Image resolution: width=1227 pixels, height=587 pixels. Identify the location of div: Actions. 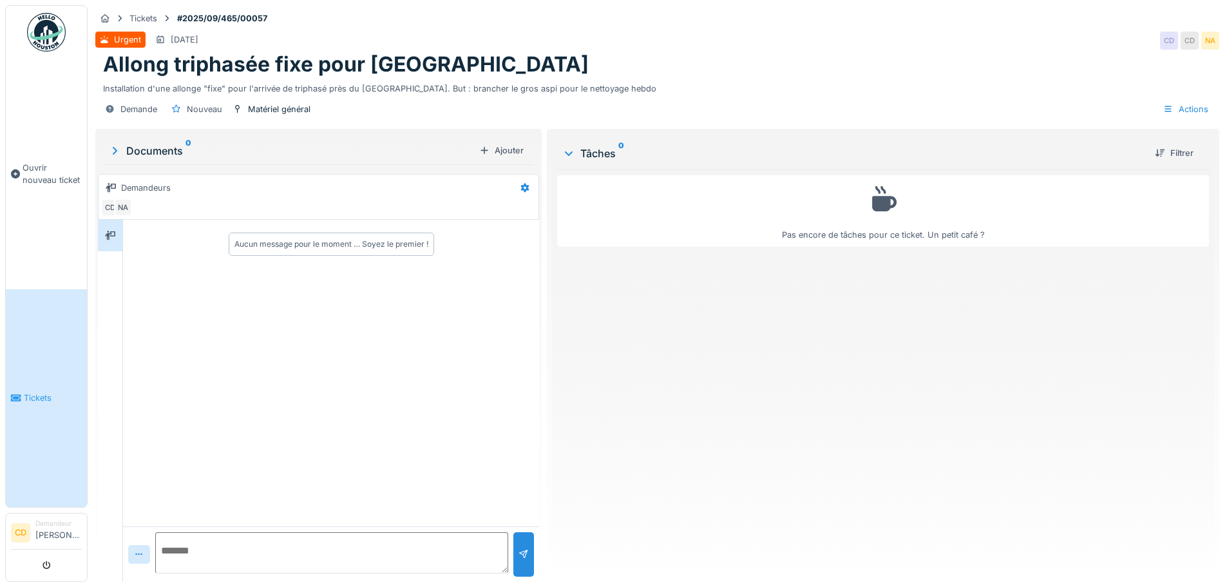
(1185, 109).